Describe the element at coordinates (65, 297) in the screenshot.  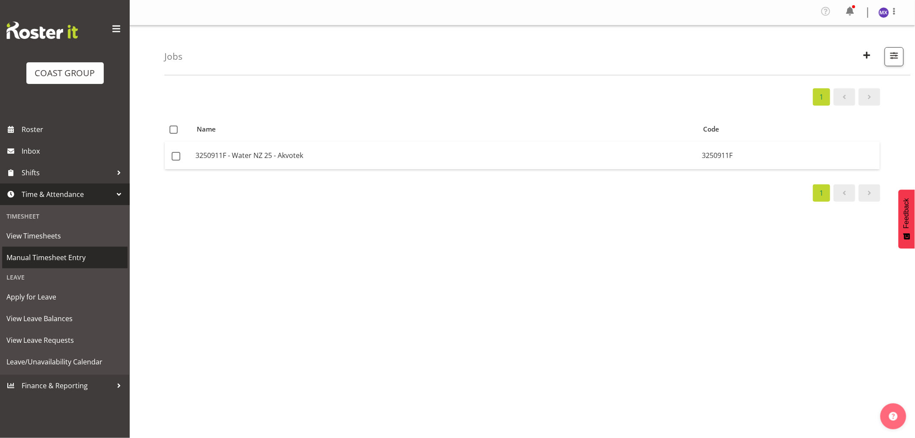
I see `a: Apply for Leave` at that location.